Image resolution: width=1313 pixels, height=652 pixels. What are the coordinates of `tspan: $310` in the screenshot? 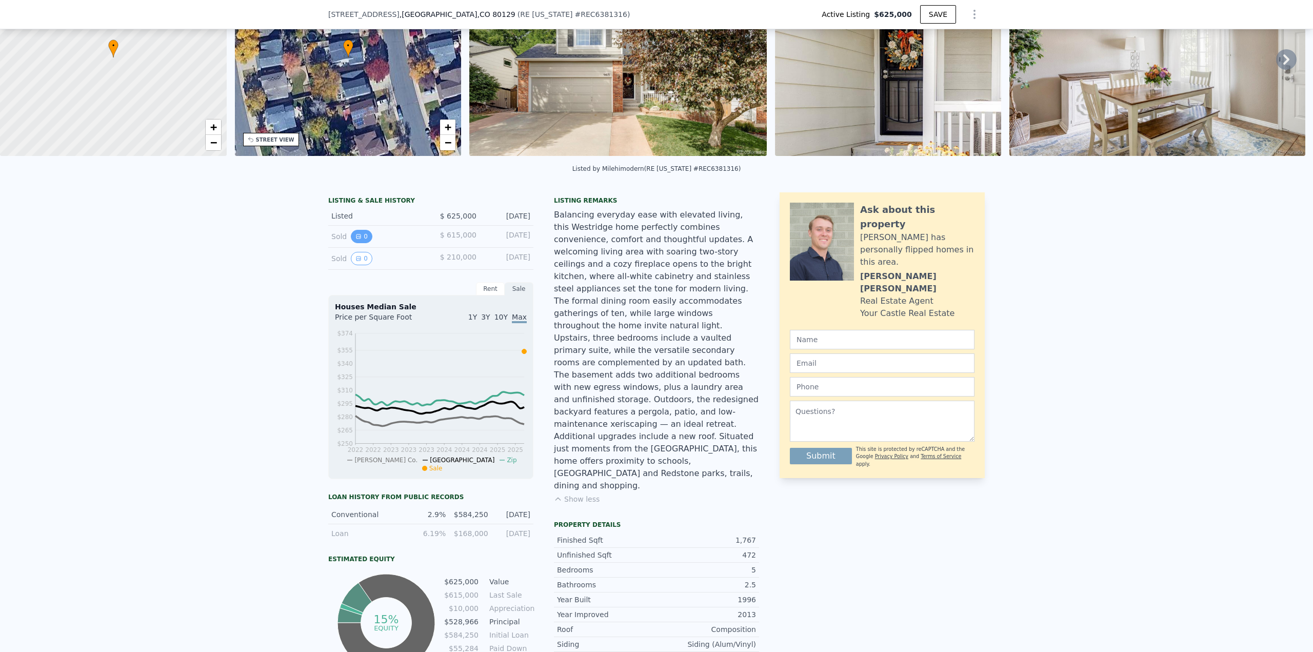 It's located at (345, 390).